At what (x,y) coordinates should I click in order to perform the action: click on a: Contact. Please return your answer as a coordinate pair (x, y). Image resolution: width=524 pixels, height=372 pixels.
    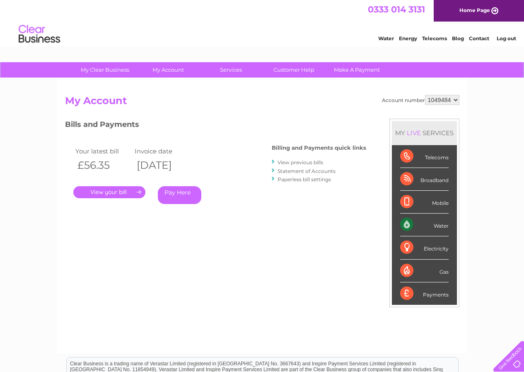
    Looking at the image, I should click on (479, 38).